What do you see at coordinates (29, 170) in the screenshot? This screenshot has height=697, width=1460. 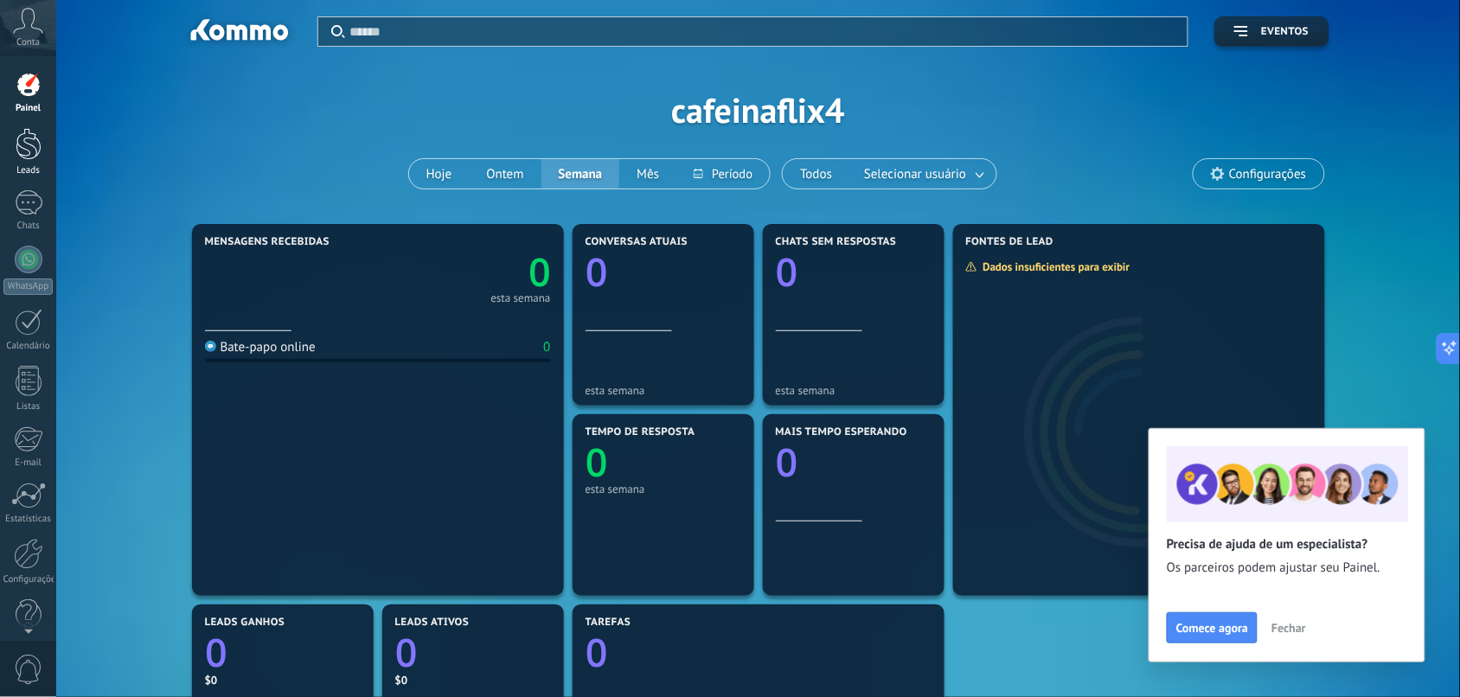 I see `div: Leads` at bounding box center [29, 170].